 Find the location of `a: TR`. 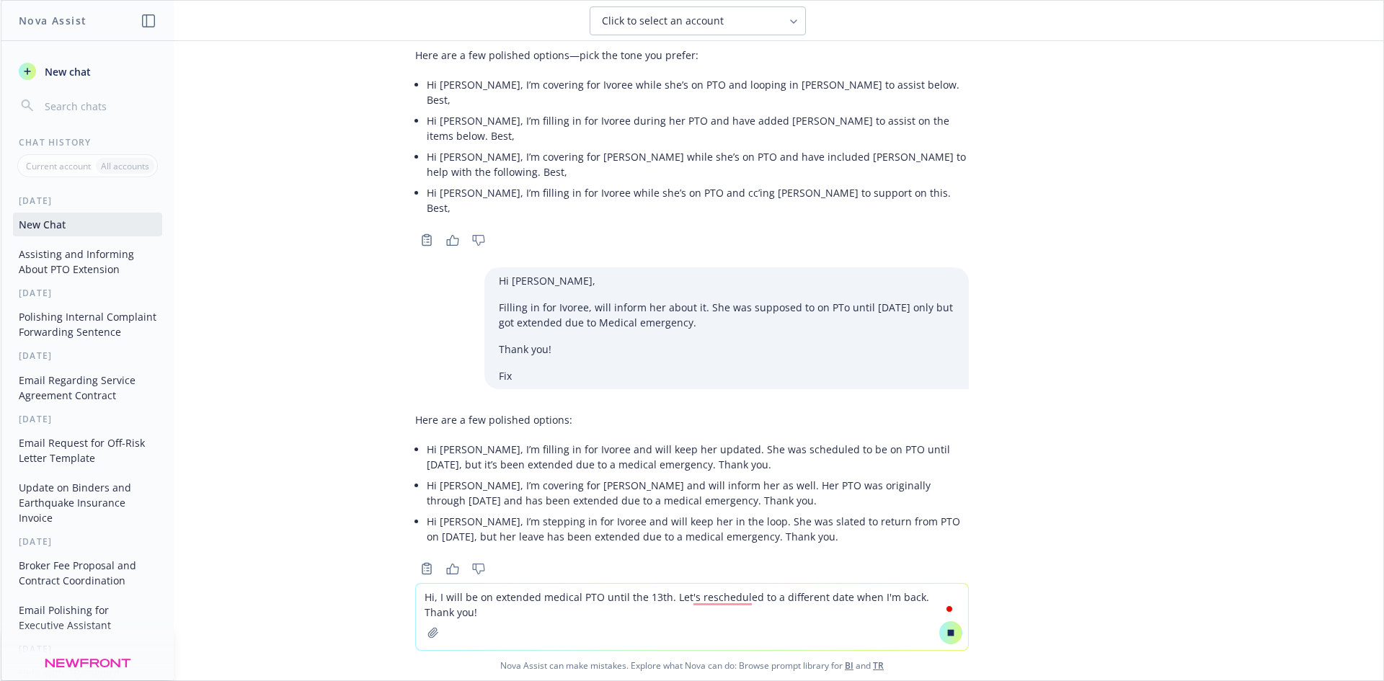

a: TR is located at coordinates (878, 665).